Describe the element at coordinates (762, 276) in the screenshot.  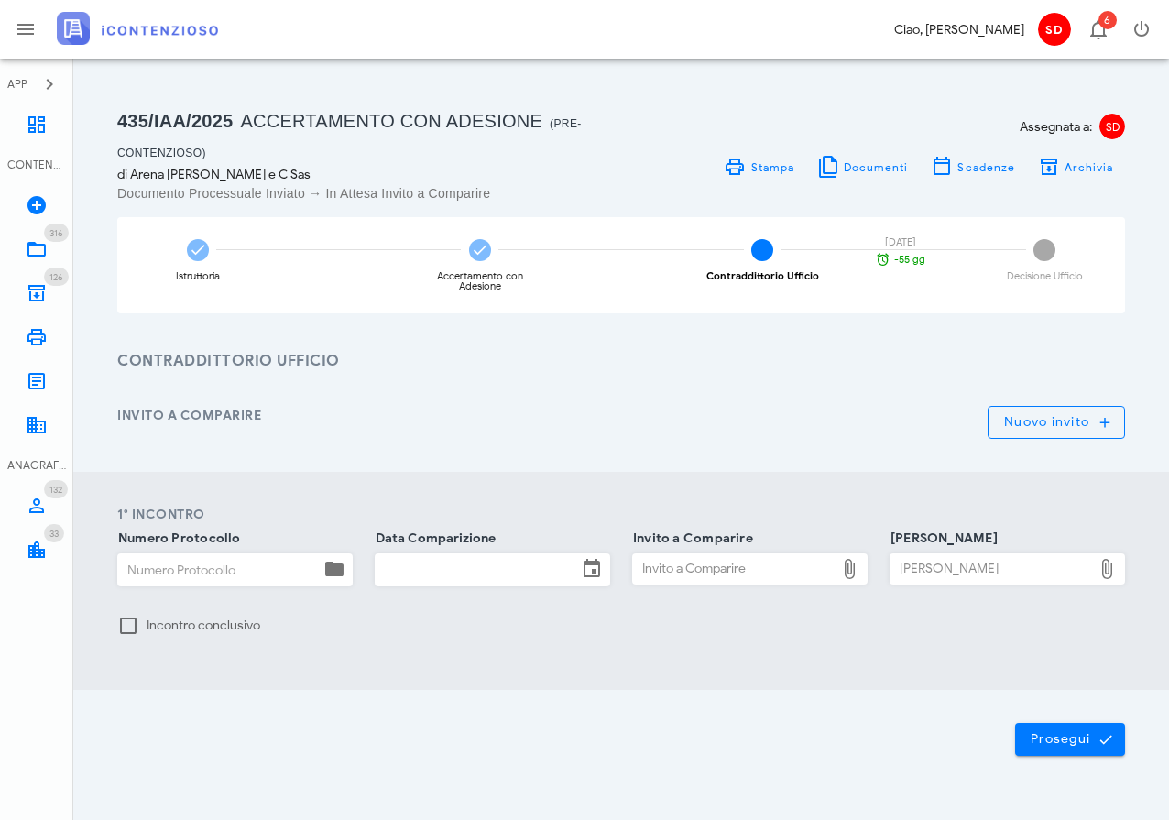
I see `div: Contraddittorio Ufficio` at that location.